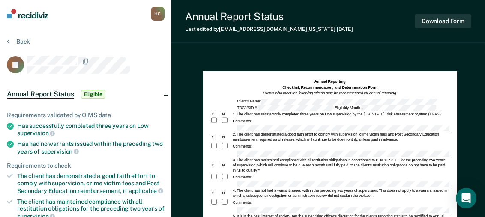 The image size is (485, 217). What do you see at coordinates (341, 137) in the screenshot?
I see `div: 2. The client has demonstrated a good faith effort to comply with supervision, crime victim fees ...` at bounding box center [341, 137].